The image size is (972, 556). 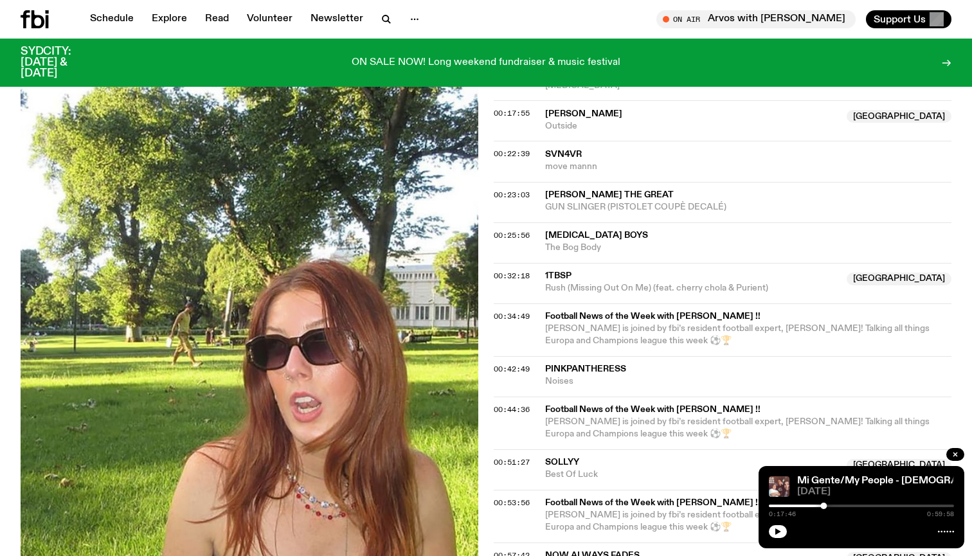 I want to click on span: 00:34:49, so click(x=511, y=316).